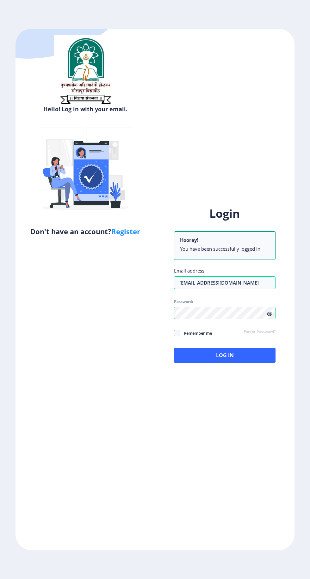 The height and width of the screenshot is (579, 310). What do you see at coordinates (225, 283) in the screenshot?
I see `input: Email address` at bounding box center [225, 283].